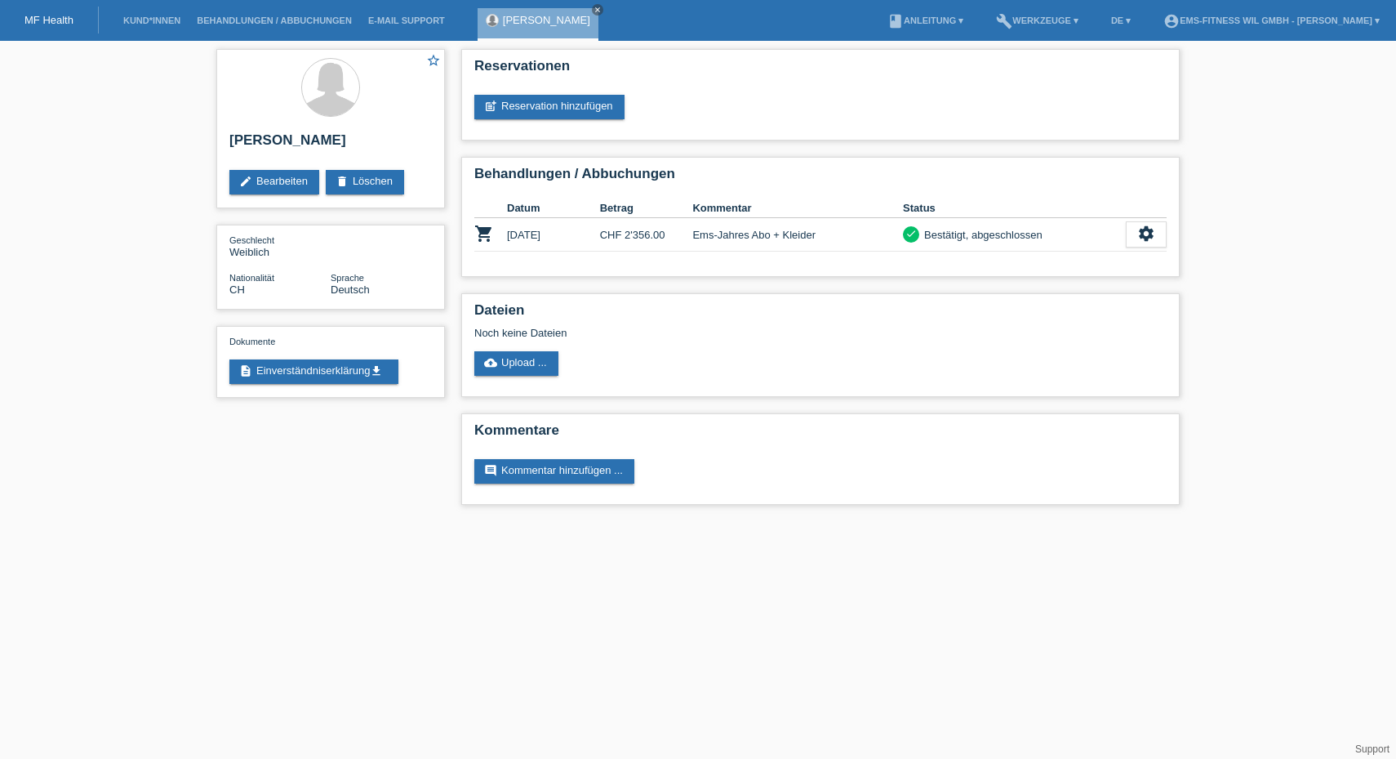 Image resolution: width=1396 pixels, height=759 pixels. Describe the element at coordinates (798, 234) in the screenshot. I see `td: Ems-Jahres Abo + Kleider` at that location.